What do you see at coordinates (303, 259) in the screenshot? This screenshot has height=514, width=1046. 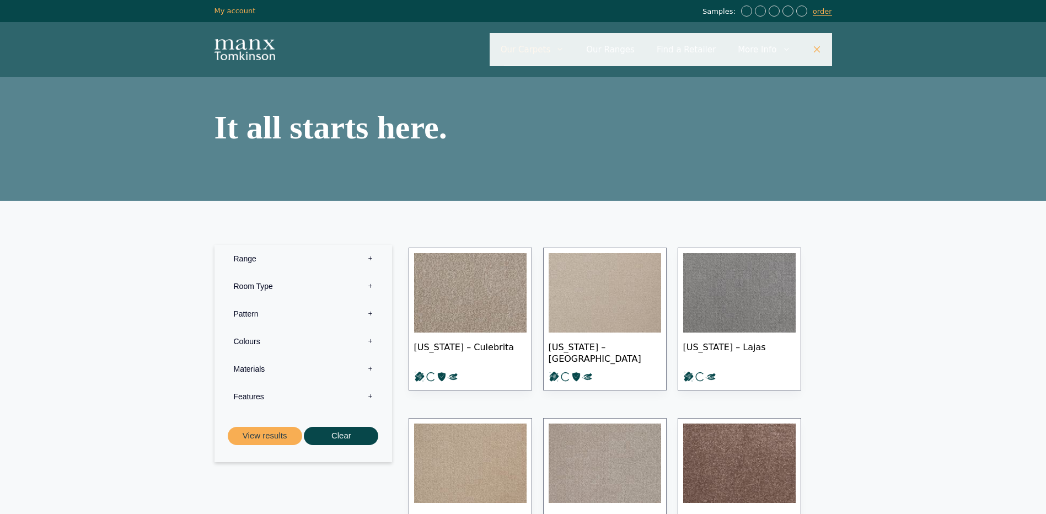 I see `label: Range` at bounding box center [303, 259].